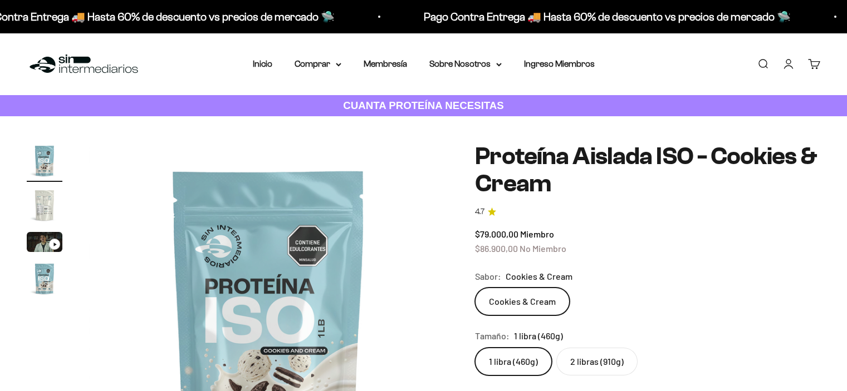  I want to click on span: Miembro, so click(537, 234).